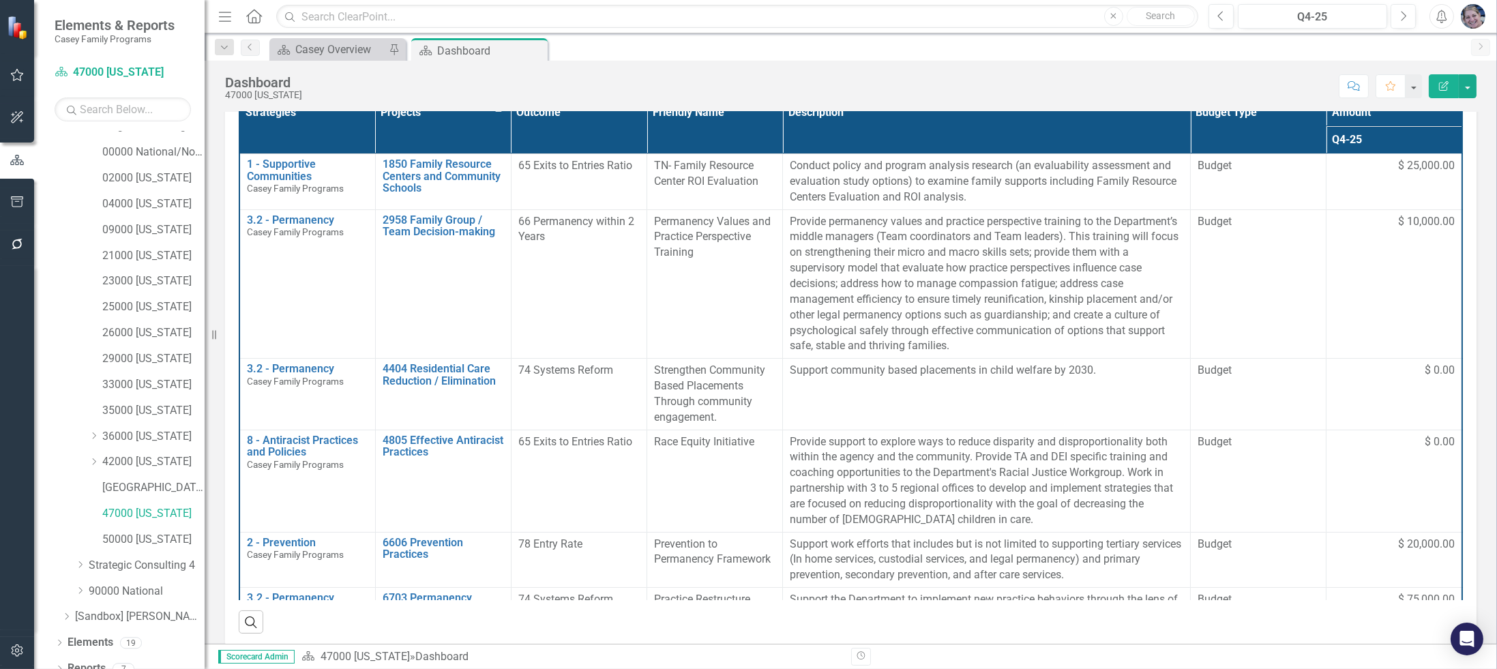  Describe the element at coordinates (147, 565) in the screenshot. I see `a: Strategic Consulting 4` at that location.